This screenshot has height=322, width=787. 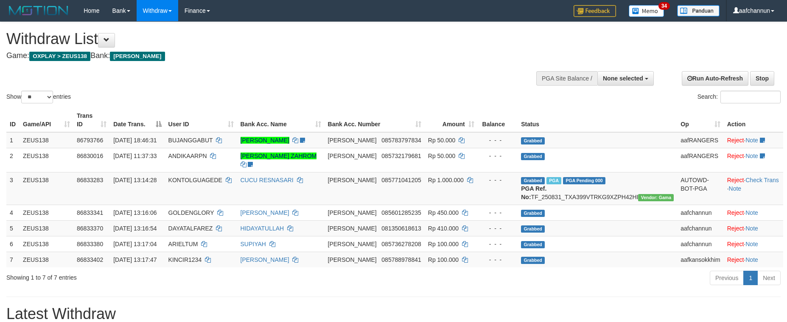 I want to click on img: Feedback.jpg, so click(x=595, y=11).